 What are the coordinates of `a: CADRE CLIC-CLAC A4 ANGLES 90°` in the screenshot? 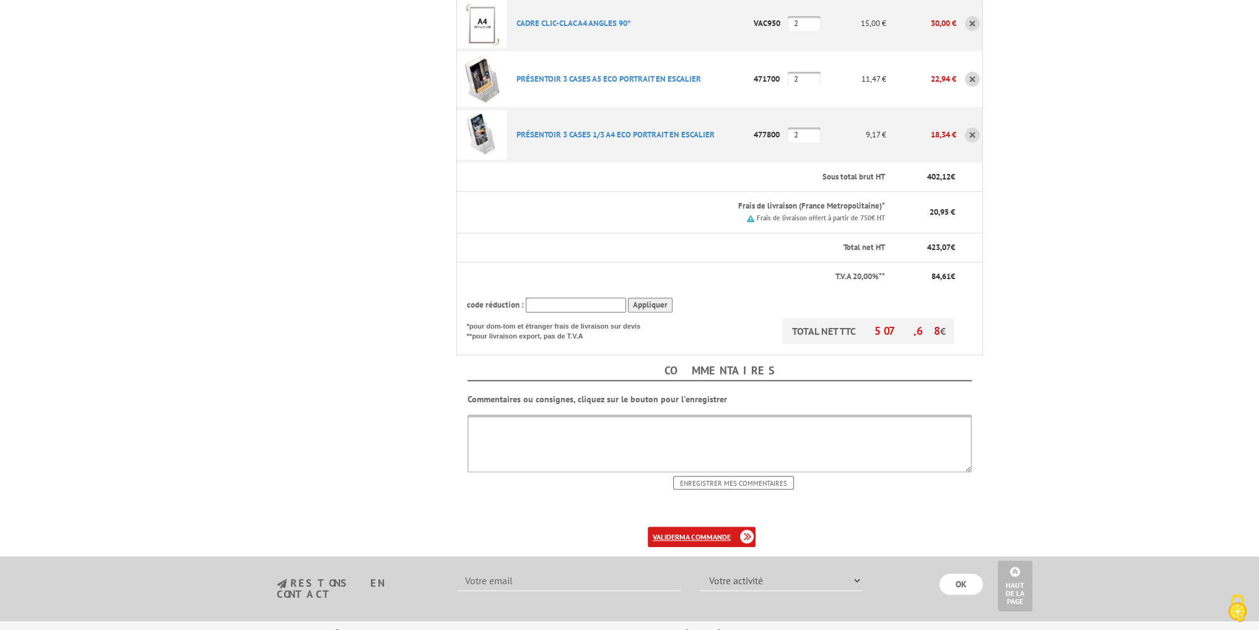 It's located at (573, 23).